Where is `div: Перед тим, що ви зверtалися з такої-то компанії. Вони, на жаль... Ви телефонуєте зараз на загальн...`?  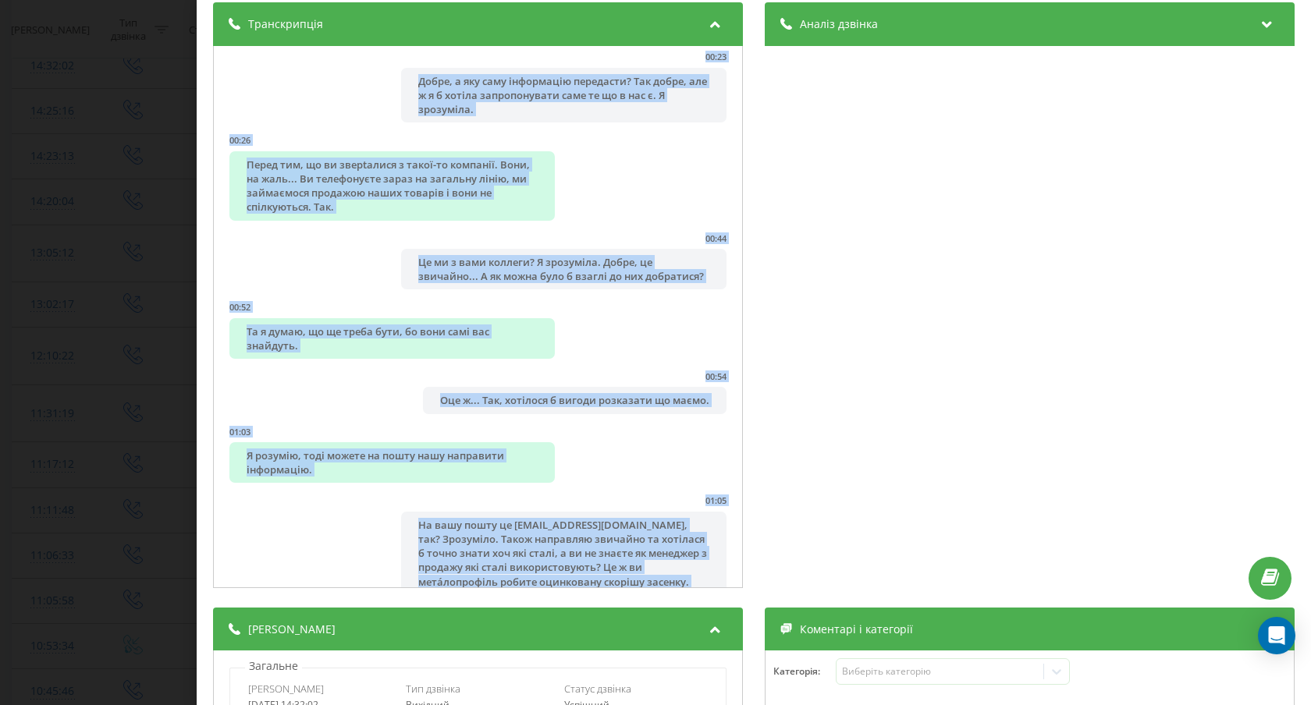 div: Перед тим, що ви зверtалися з такої-то компанії. Вони, на жаль... Ви телефонуєте зараз на загальн... is located at coordinates (392, 186).